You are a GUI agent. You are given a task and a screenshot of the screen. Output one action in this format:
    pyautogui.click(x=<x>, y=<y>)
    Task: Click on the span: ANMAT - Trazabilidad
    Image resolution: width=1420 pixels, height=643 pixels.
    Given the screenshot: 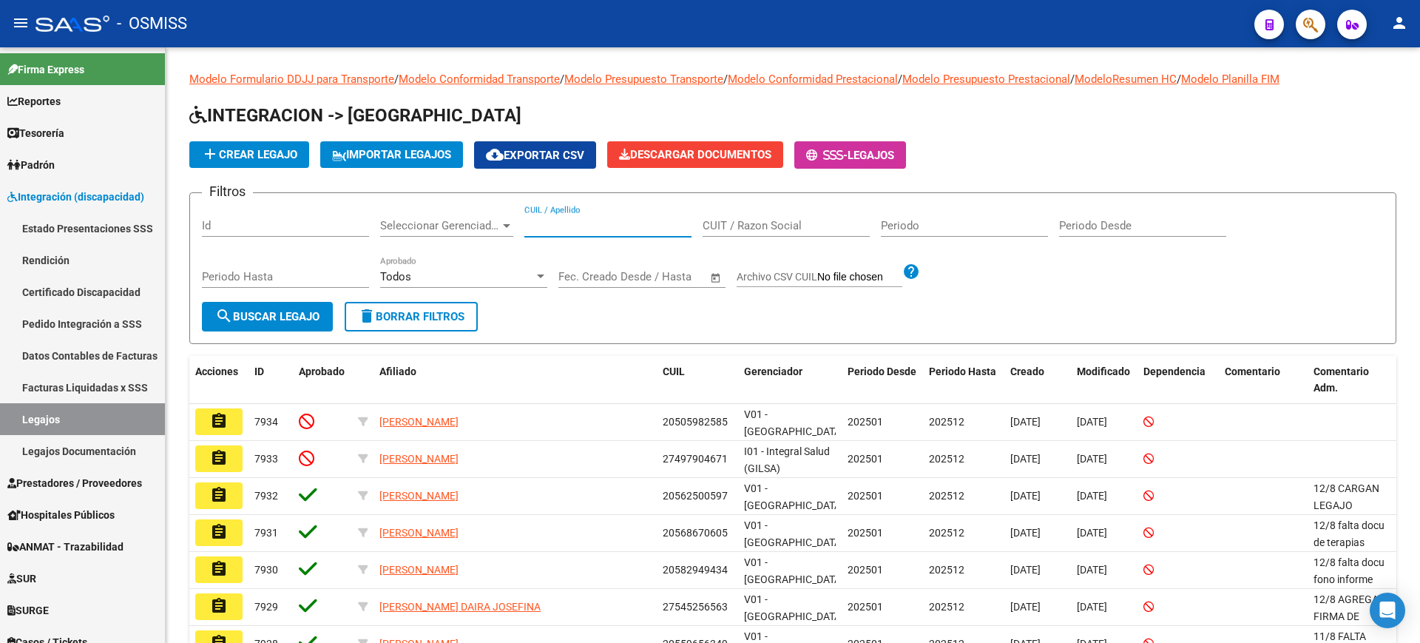 What is the action you would take?
    pyautogui.click(x=65, y=547)
    